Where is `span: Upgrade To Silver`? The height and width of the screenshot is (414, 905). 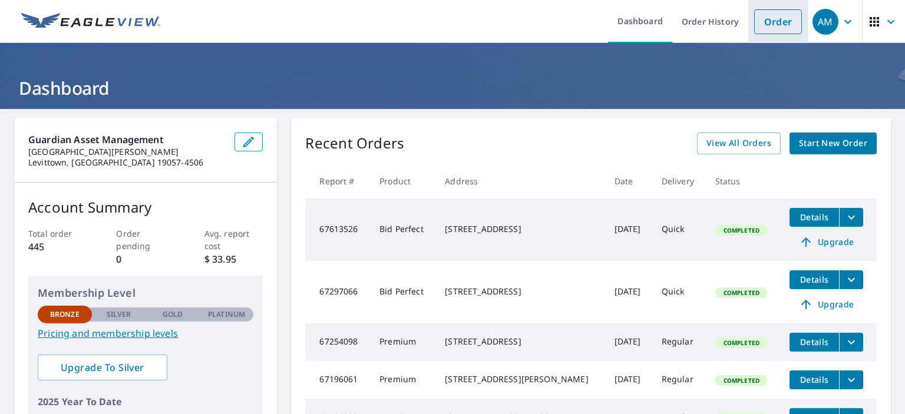
span: Upgrade To Silver is located at coordinates (103, 368).